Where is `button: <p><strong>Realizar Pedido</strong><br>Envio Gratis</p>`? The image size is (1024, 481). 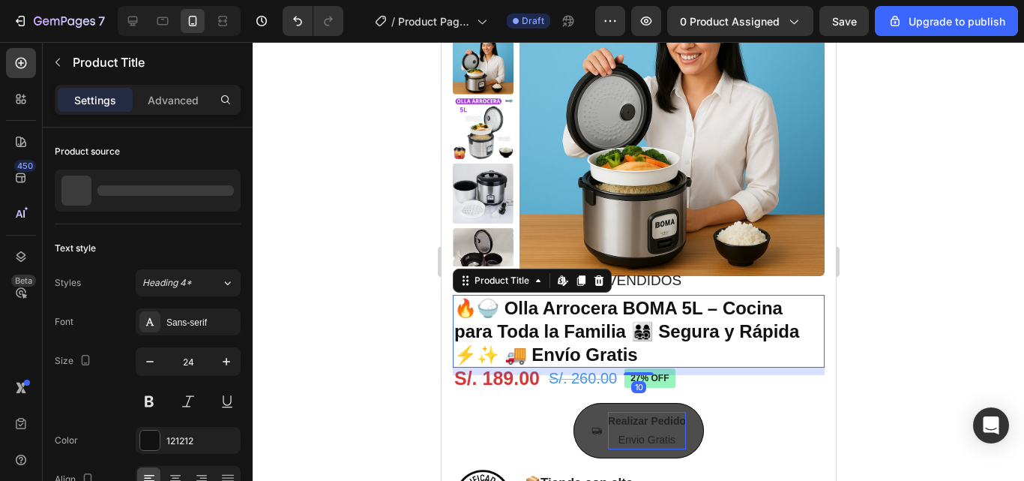 button: <p><strong>Realizar Pedido</strong><br>Envio Gratis</p> is located at coordinates (197, 388).